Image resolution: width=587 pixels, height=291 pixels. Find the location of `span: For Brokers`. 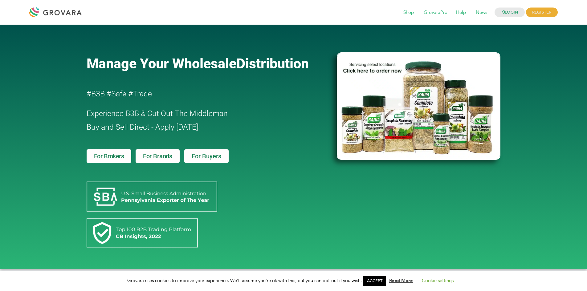

span: For Brokers is located at coordinates (109, 156).